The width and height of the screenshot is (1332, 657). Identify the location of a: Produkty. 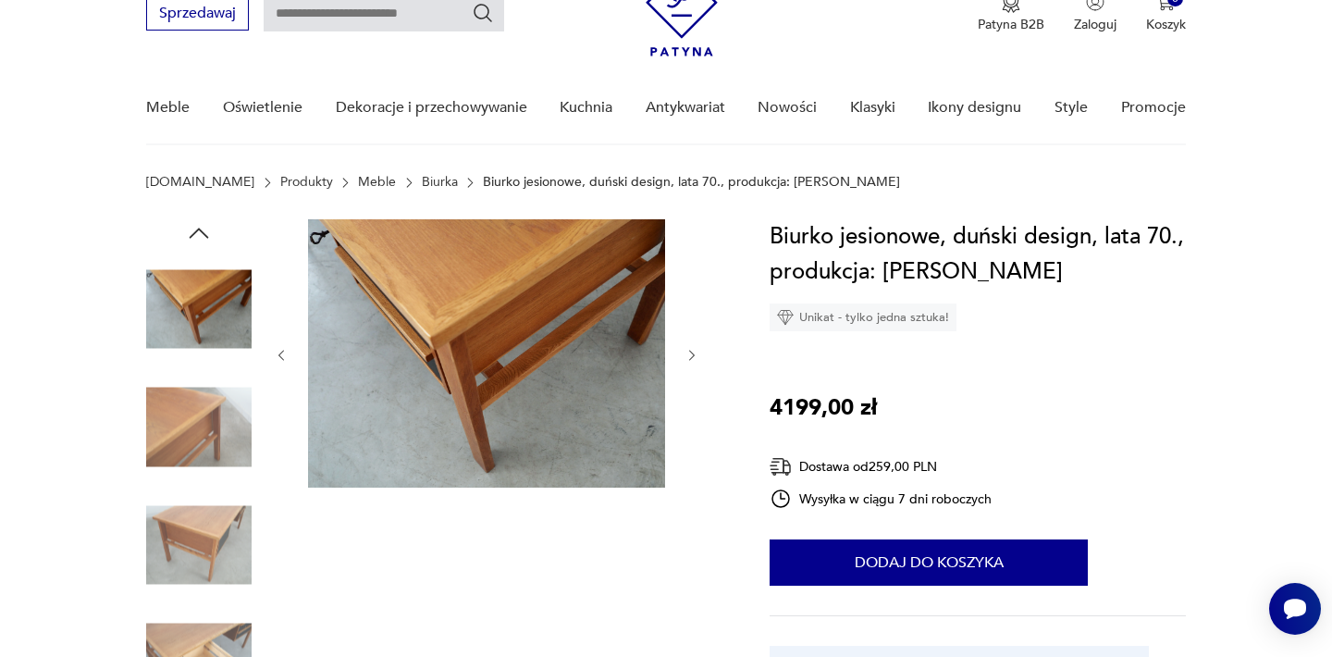
(306, 182).